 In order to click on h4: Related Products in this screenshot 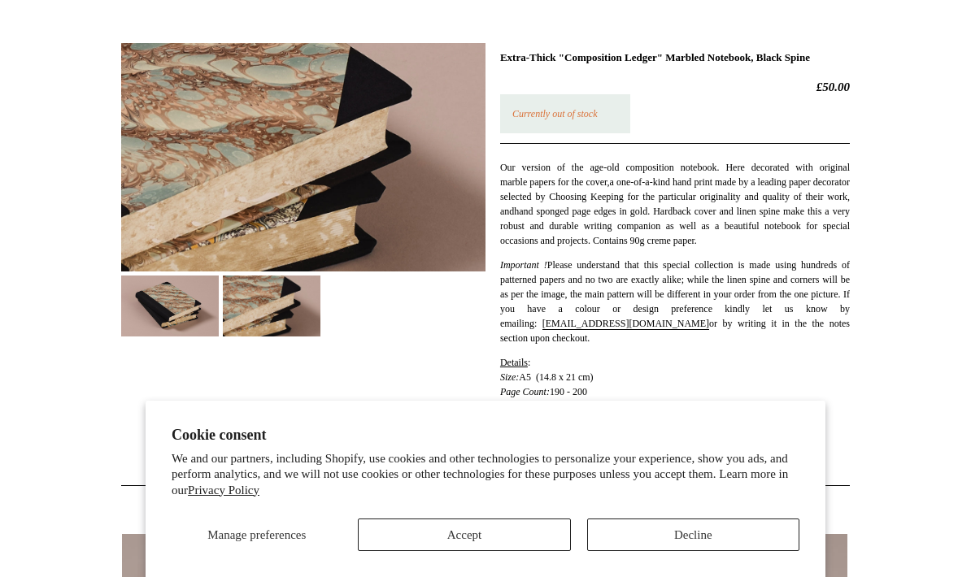, I will do `click(485, 509)`.